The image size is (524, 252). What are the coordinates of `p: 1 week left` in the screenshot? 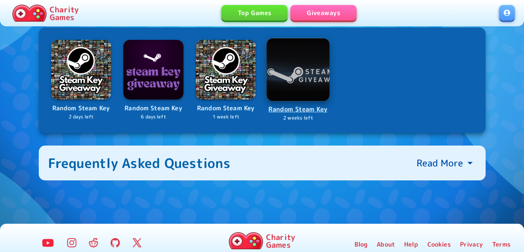 It's located at (226, 117).